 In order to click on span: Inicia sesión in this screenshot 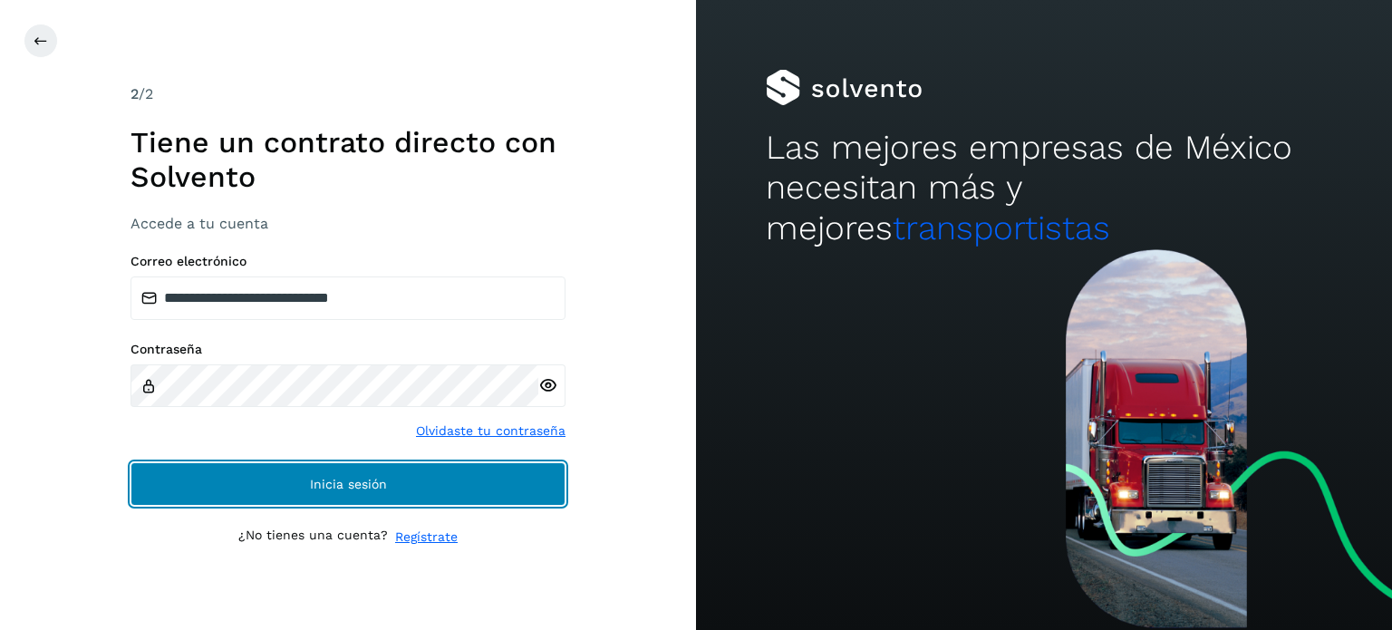, I will do `click(348, 484)`.